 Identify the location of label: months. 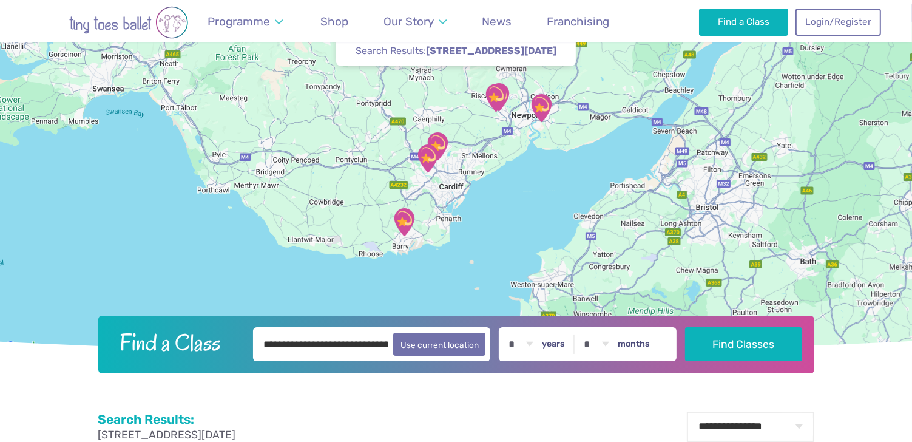
(633, 344).